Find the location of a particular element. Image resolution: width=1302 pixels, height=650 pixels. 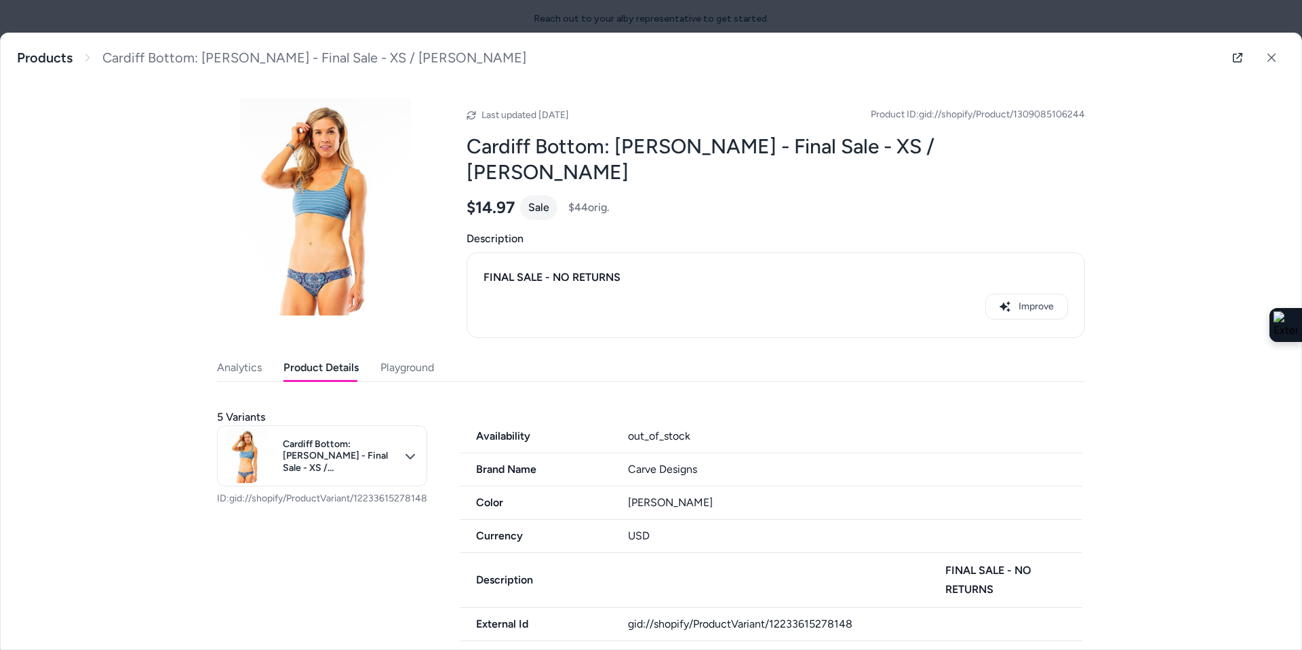

span: Product ID: gid://shopify/Product/1309085106244 is located at coordinates (978, 115).